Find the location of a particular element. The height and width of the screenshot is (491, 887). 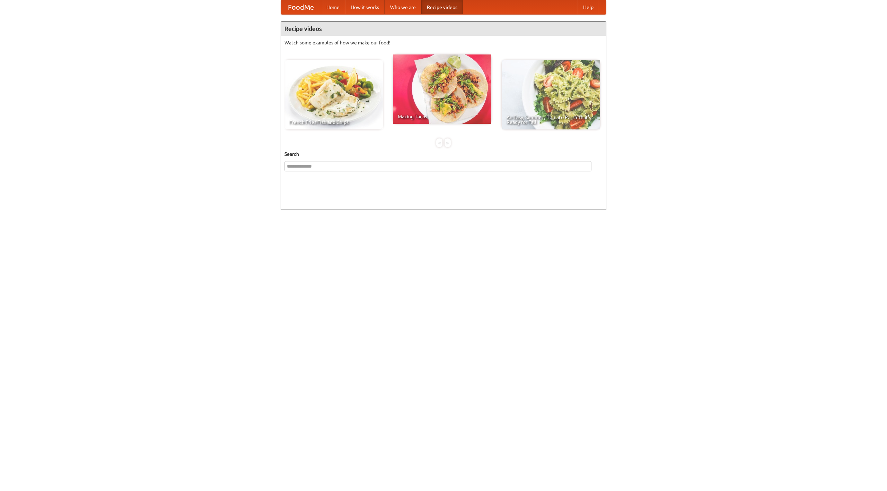

h4: Recipe videos is located at coordinates (444, 29).